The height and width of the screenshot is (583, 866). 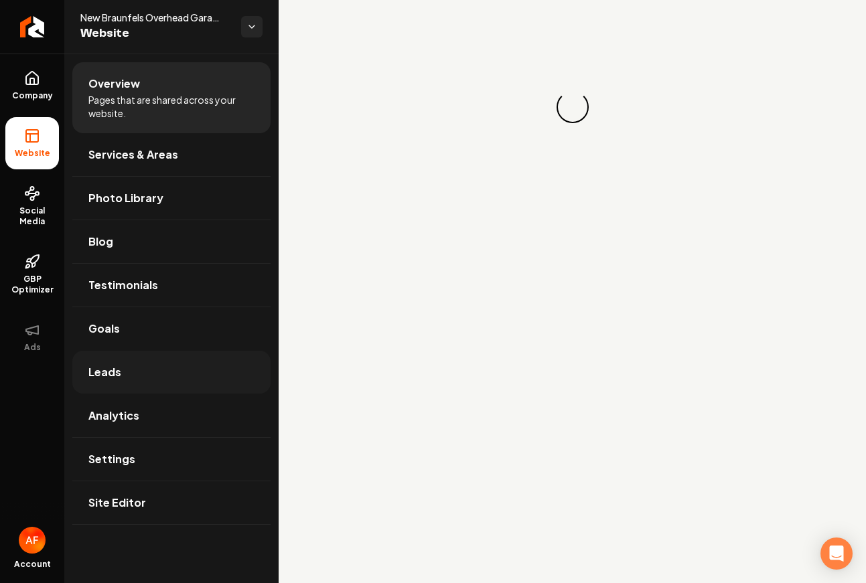 I want to click on img: Avan Fahimi, so click(x=32, y=540).